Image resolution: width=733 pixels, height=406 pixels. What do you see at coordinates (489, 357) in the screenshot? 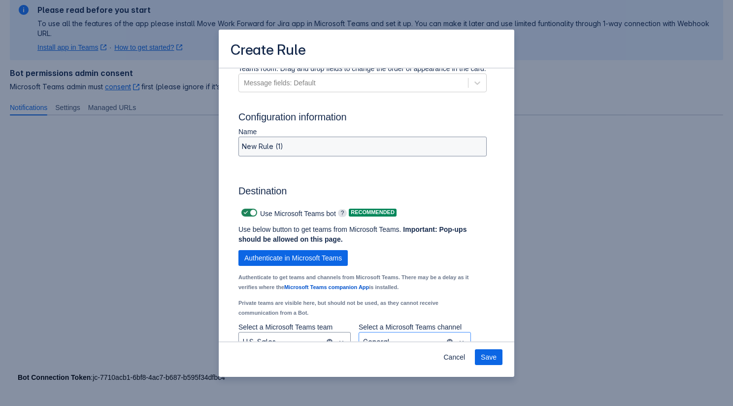
I see `span: Save` at bounding box center [489, 357].